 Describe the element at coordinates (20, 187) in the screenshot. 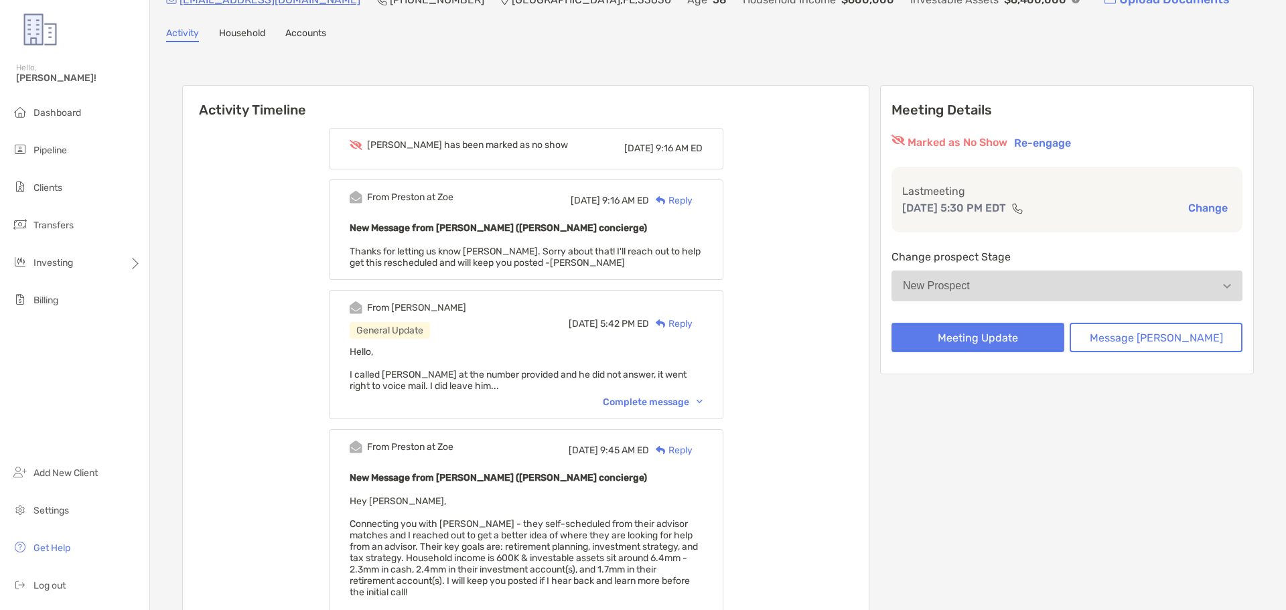

I see `img: clients icon` at that location.